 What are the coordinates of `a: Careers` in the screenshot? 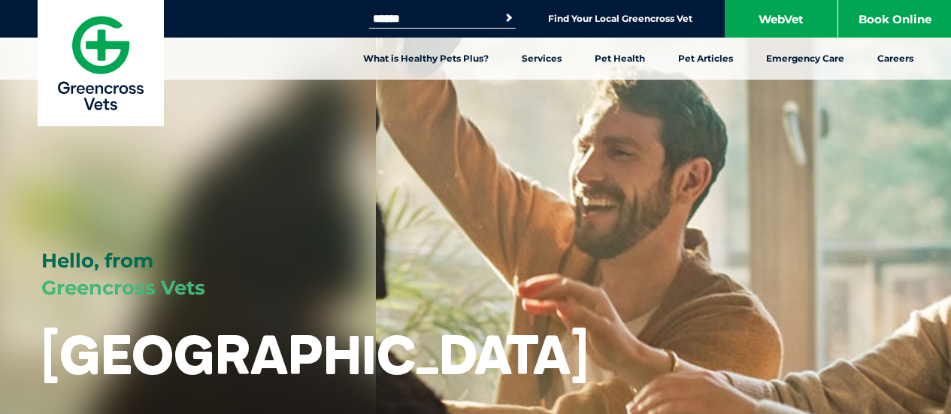 It's located at (895, 59).